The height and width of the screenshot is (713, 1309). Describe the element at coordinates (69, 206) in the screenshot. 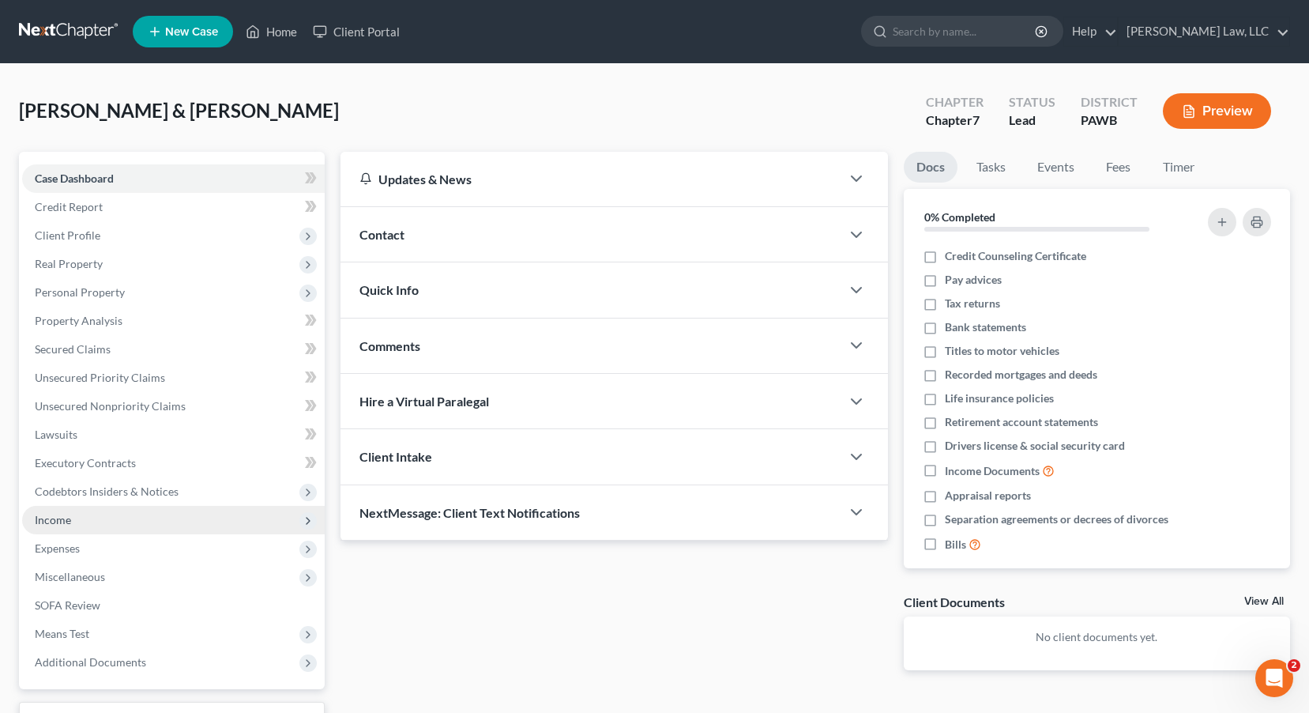

I see `span: Credit Report` at that location.